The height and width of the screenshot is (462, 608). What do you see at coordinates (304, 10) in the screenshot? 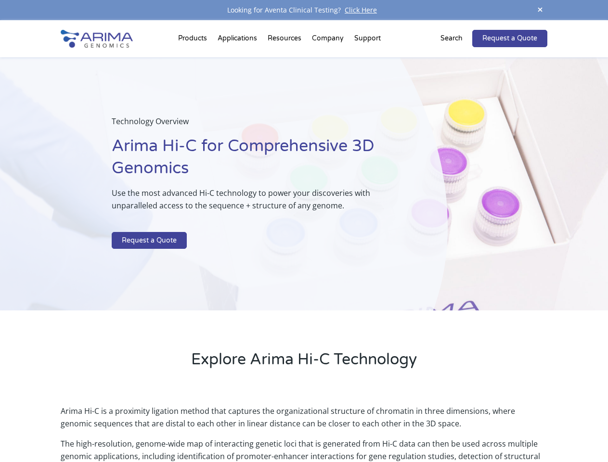
I see `div: Looking for Aventa Clinical Testing?` at bounding box center [304, 10].